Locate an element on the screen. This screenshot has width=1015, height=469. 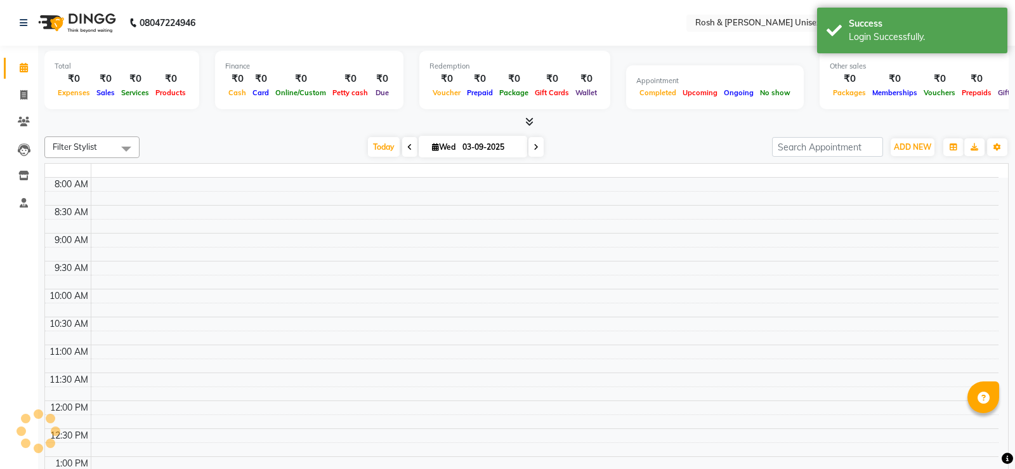
span: Vouchers is located at coordinates (939, 93).